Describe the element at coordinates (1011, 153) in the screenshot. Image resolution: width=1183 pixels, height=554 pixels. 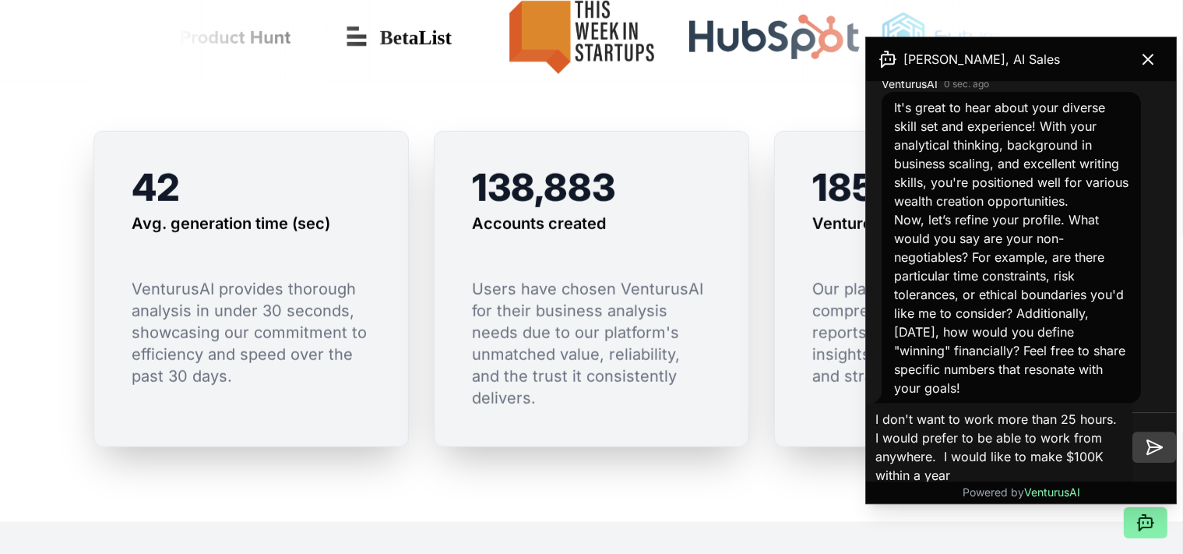
I see `p: It's great to hear about your diverse skill set and experience! With your analytical thinking, ba...` at that location.